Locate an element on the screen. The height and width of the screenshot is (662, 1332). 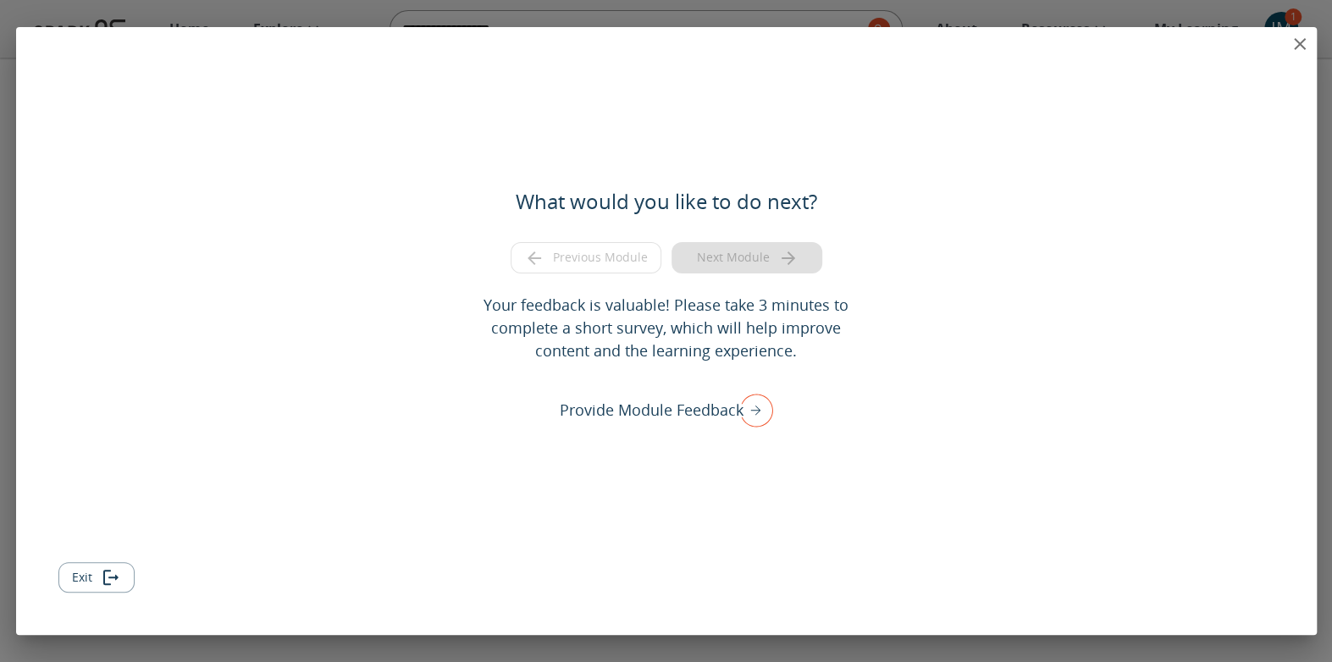
div: Provide Module Feedback is located at coordinates (666, 410).